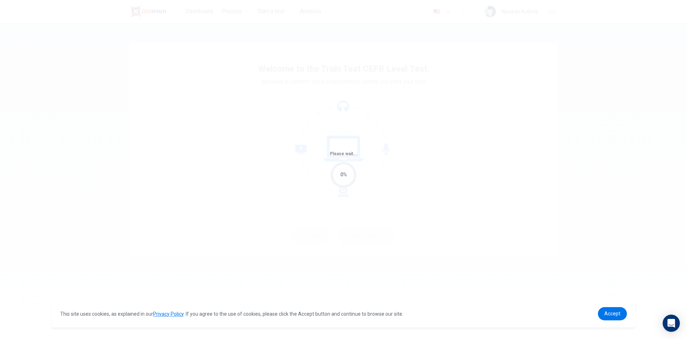 This screenshot has height=339, width=687. Describe the element at coordinates (344, 313) in the screenshot. I see `div: cookieconsent` at that location.